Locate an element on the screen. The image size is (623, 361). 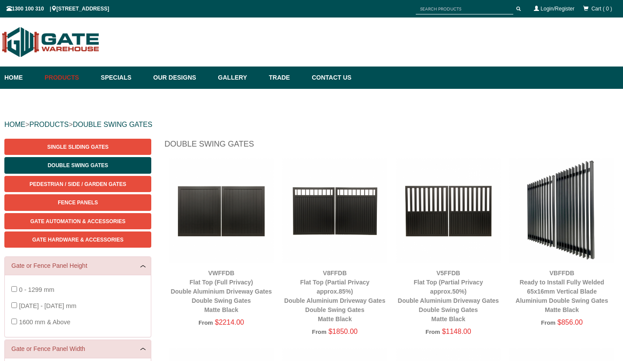
a: V5FFDBFlat Top (Partial Privacy approx.50%)Double Aluminium Driveway GatesDouble Swing GatesMatte... is located at coordinates (448, 296).